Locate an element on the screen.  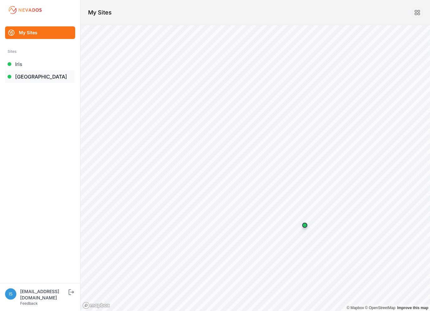
a: Mapbox is located at coordinates (355, 308).